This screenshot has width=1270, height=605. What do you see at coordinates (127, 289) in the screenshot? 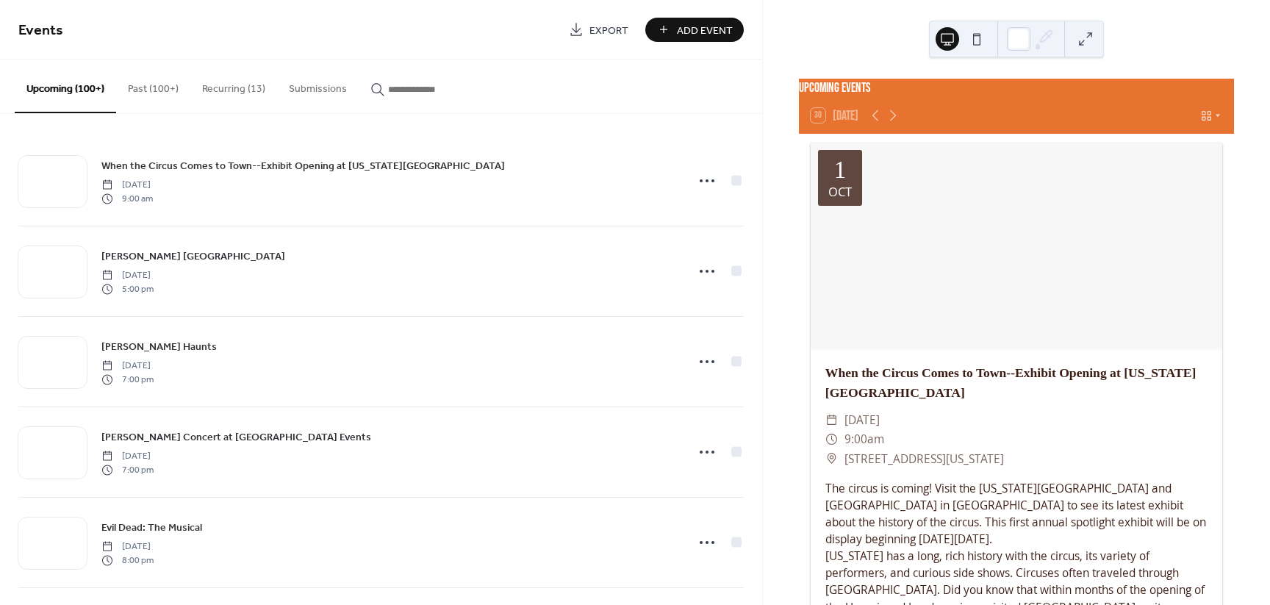
I see `span: 5:00 pm` at bounding box center [127, 289].